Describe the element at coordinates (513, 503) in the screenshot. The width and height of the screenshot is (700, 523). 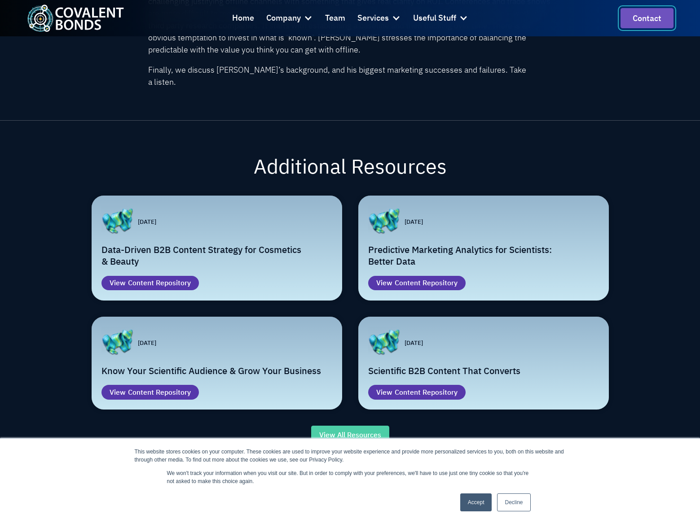
I see `a: Decline` at that location.